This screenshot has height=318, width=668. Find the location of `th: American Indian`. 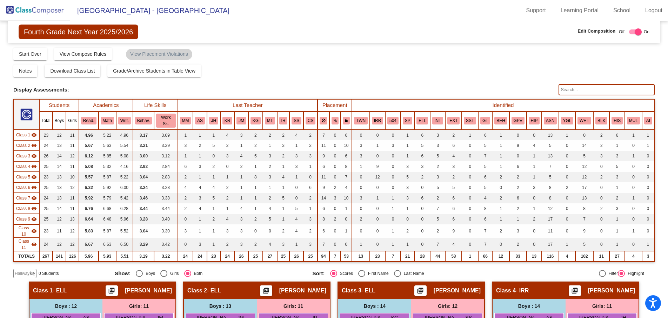

th: American Indian is located at coordinates (648, 121).